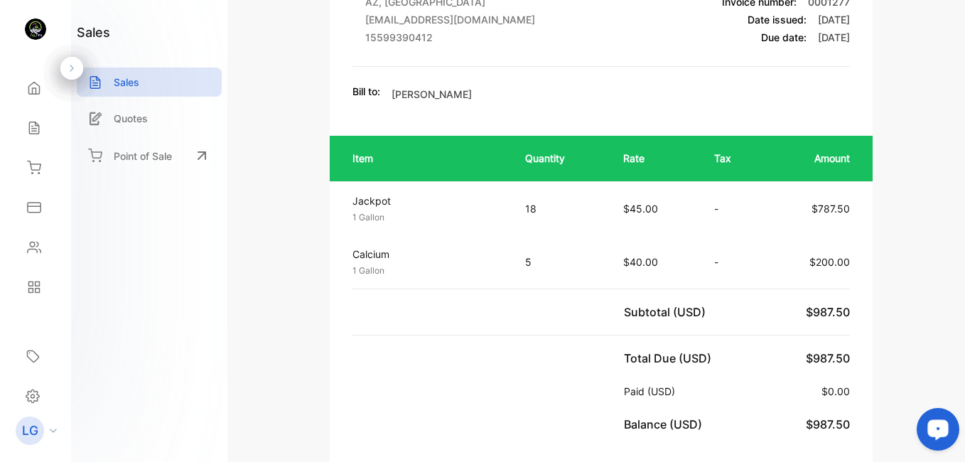 This screenshot has width=965, height=462. What do you see at coordinates (783, 37) in the screenshot?
I see `span: Due date:` at bounding box center [783, 37].